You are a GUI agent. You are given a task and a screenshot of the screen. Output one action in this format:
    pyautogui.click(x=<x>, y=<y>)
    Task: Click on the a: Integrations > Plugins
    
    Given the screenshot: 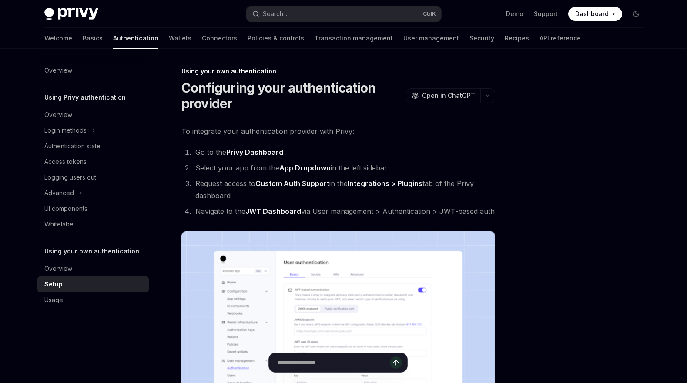 What is the action you would take?
    pyautogui.click(x=385, y=184)
    